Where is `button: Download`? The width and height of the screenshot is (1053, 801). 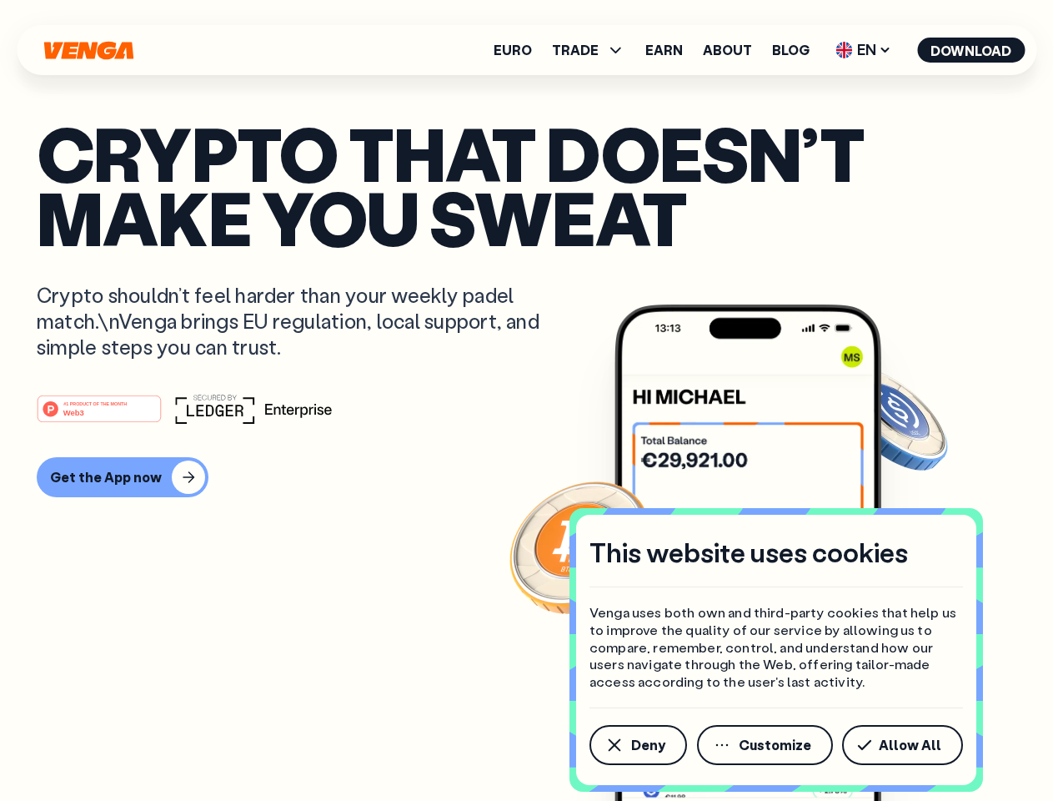 button: Download is located at coordinates (971, 50).